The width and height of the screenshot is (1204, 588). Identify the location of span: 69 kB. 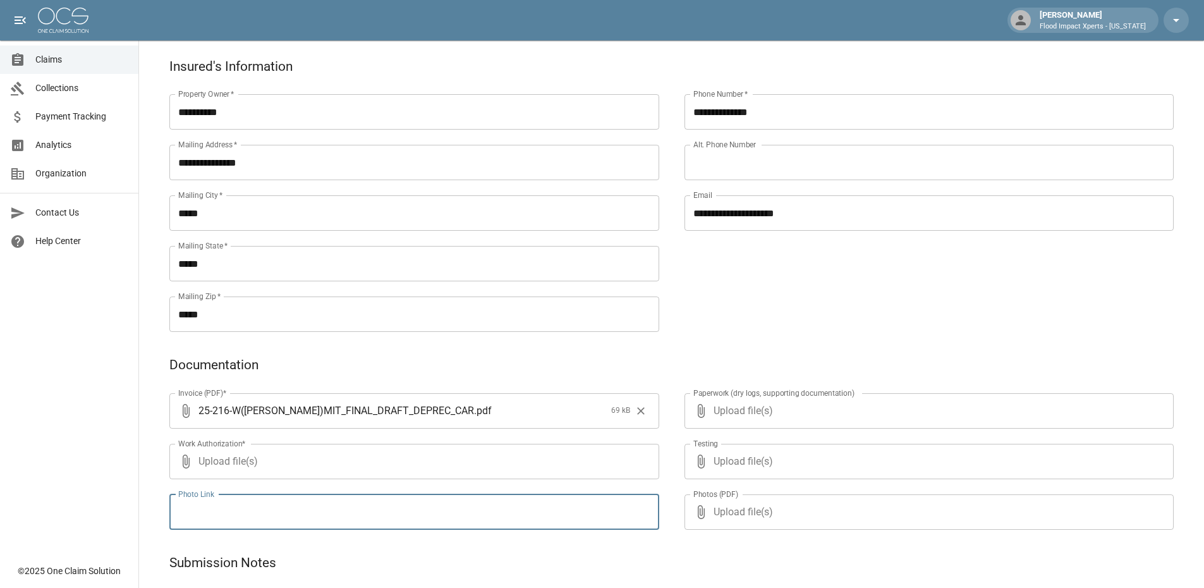
(621, 411).